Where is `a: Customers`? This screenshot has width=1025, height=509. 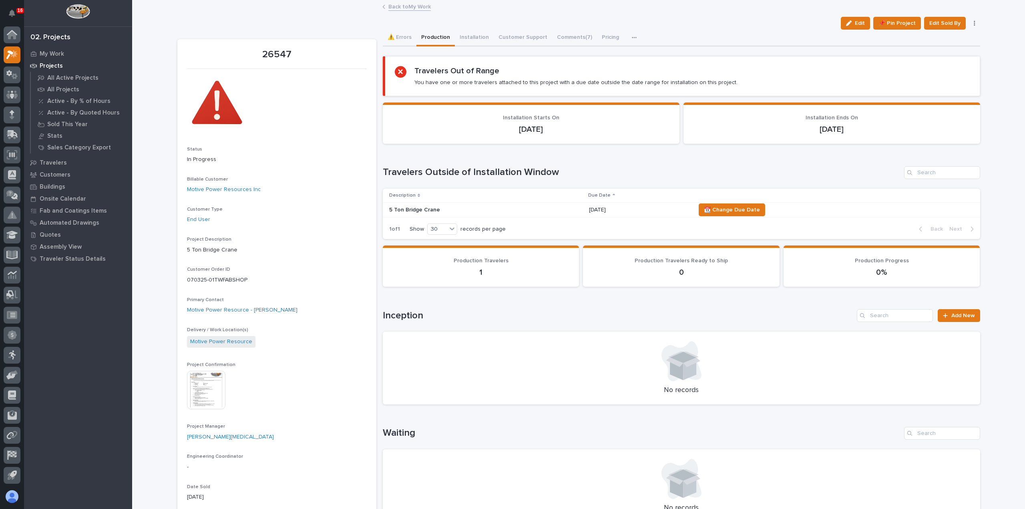 a: Customers is located at coordinates (78, 174).